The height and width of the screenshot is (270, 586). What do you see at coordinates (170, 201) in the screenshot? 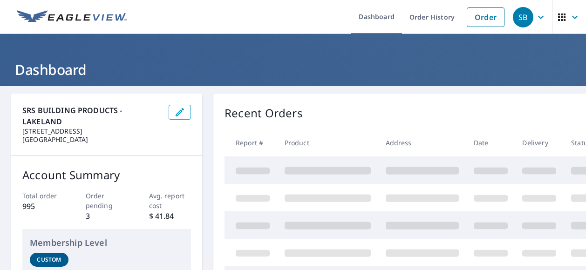
I see `p: Avg. report cost` at bounding box center [170, 201].